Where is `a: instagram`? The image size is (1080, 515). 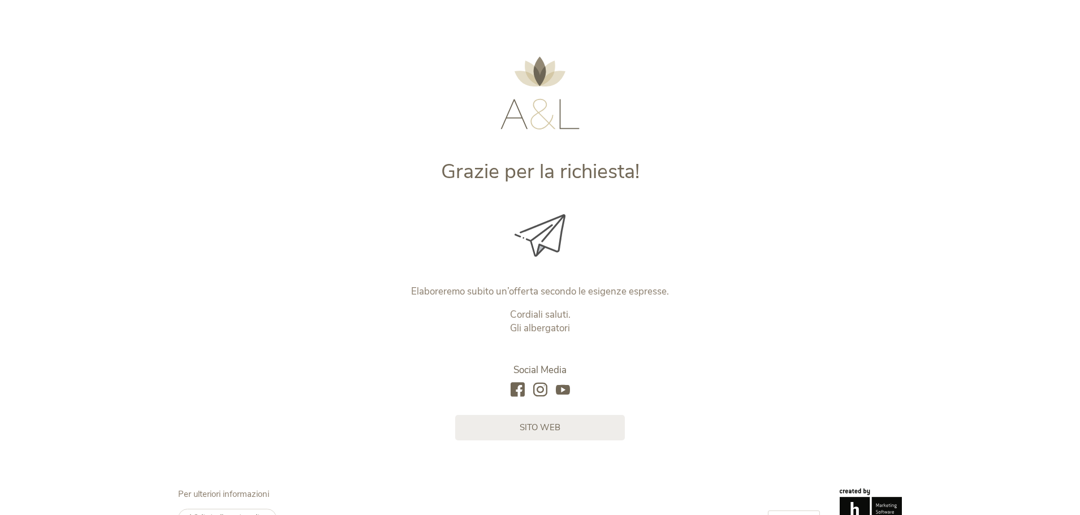 a: instagram is located at coordinates (540, 390).